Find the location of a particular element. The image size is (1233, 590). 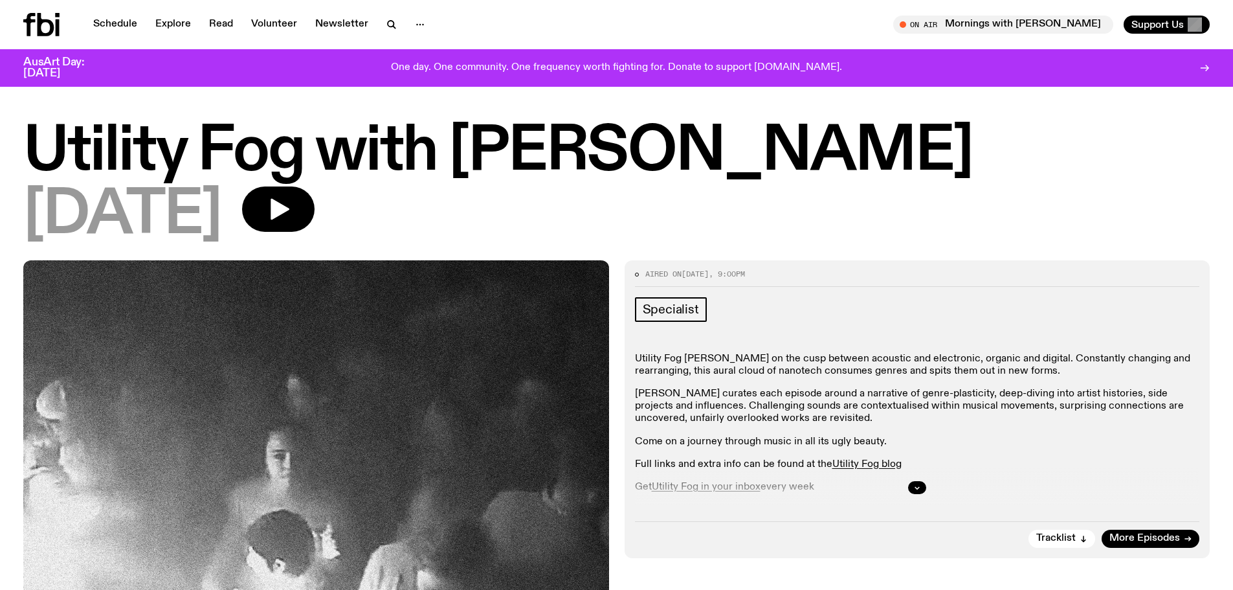

span: Support Us is located at coordinates (1157, 25).